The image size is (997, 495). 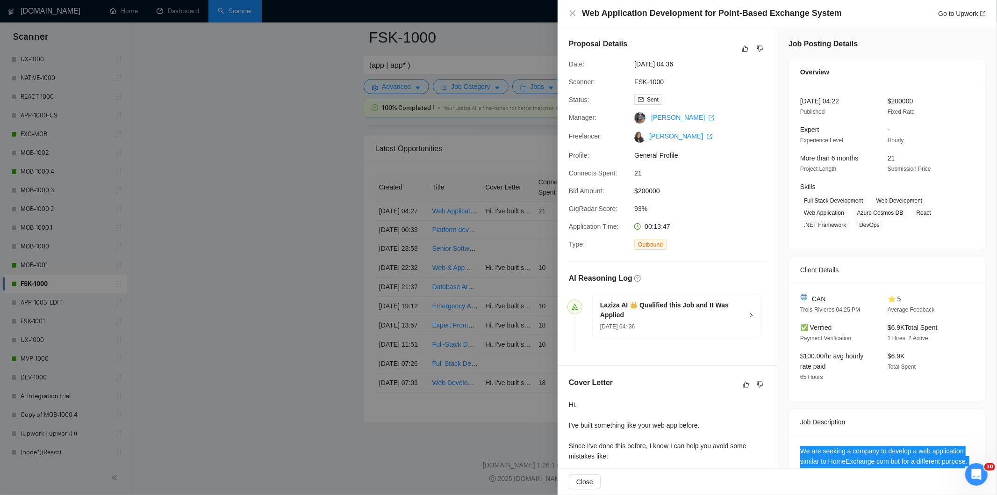 What do you see at coordinates (582, 82) in the screenshot?
I see `span: Scanner:` at bounding box center [582, 82].